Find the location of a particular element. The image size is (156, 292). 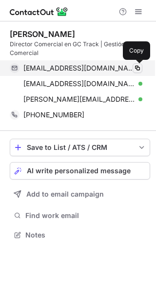

button: AI write personalized message is located at coordinates (80, 171).